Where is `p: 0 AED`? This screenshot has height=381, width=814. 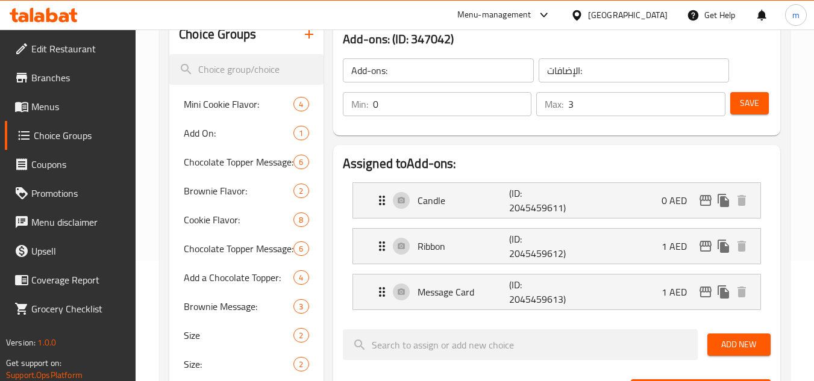 p: 0 AED is located at coordinates (679, 201).